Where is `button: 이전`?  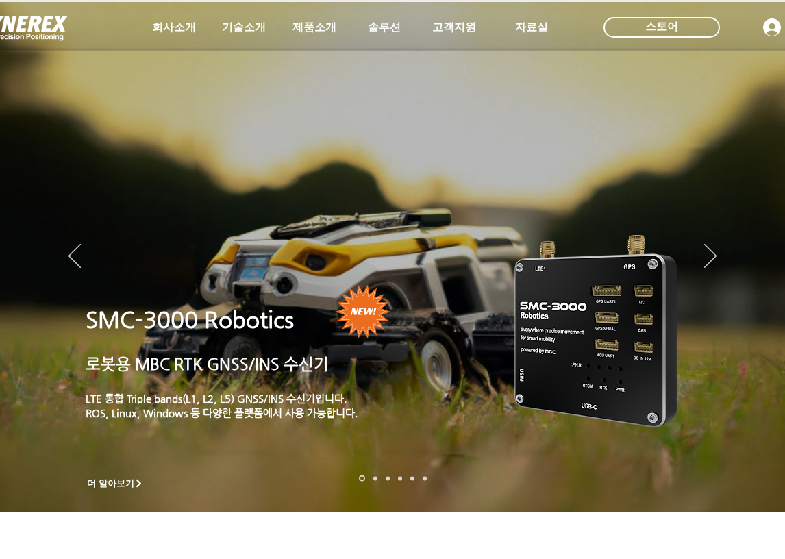 button: 이전 is located at coordinates (75, 257).